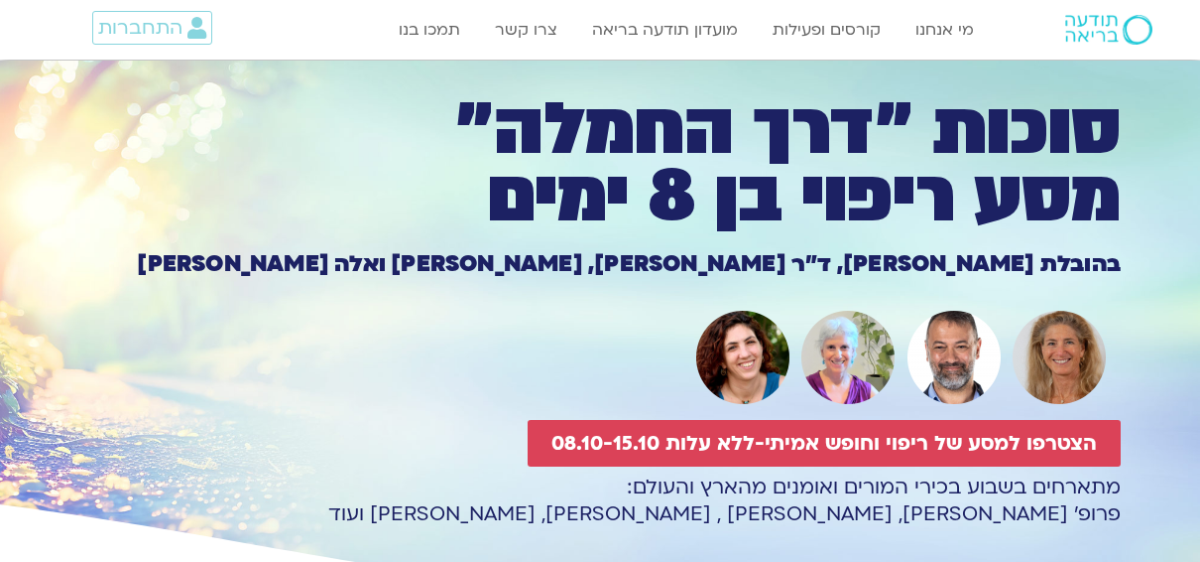 Image resolution: width=1200 pixels, height=562 pixels. What do you see at coordinates (430, 30) in the screenshot?
I see `a: תמכו בנו` at bounding box center [430, 30].